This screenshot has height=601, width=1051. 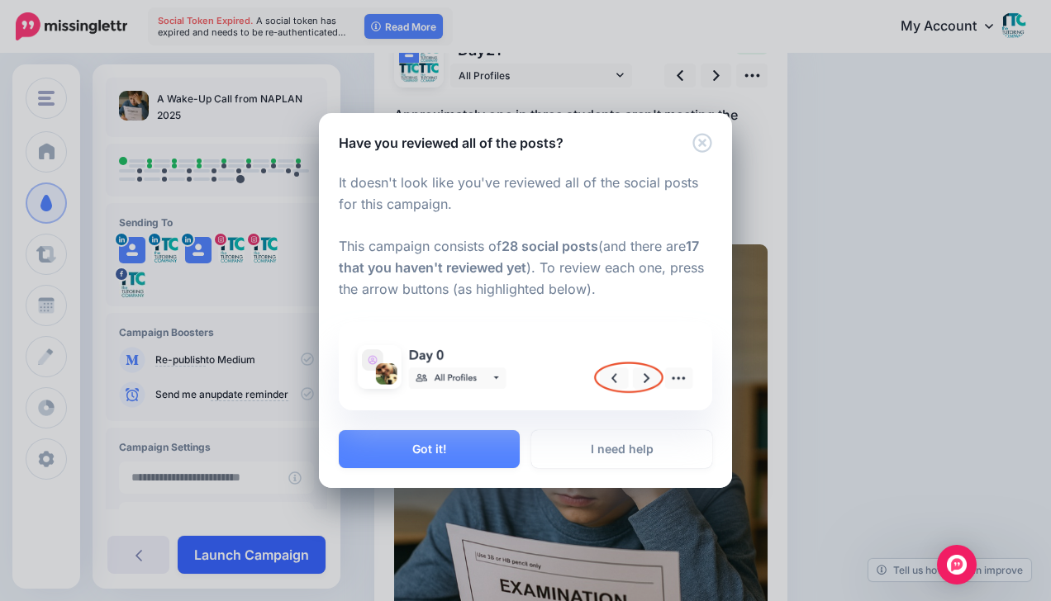 I want to click on a: I need help, so click(x=621, y=449).